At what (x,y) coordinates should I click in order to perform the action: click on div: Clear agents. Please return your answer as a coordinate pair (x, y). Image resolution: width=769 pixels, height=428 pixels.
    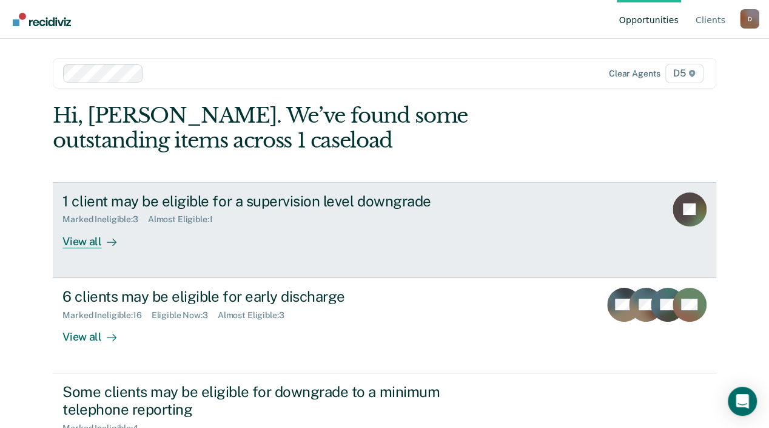
    Looking at the image, I should click on (634, 73).